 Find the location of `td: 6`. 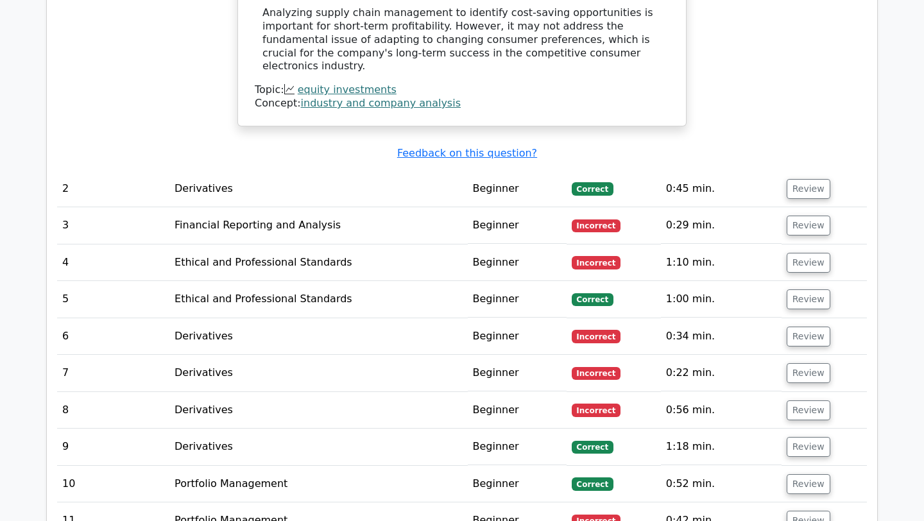

td: 6 is located at coordinates (113, 336).